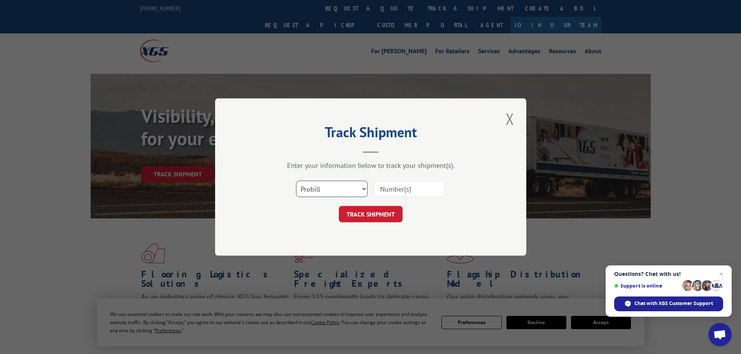 The width and height of the screenshot is (741, 354). I want to click on span: Support is online, so click(647, 286).